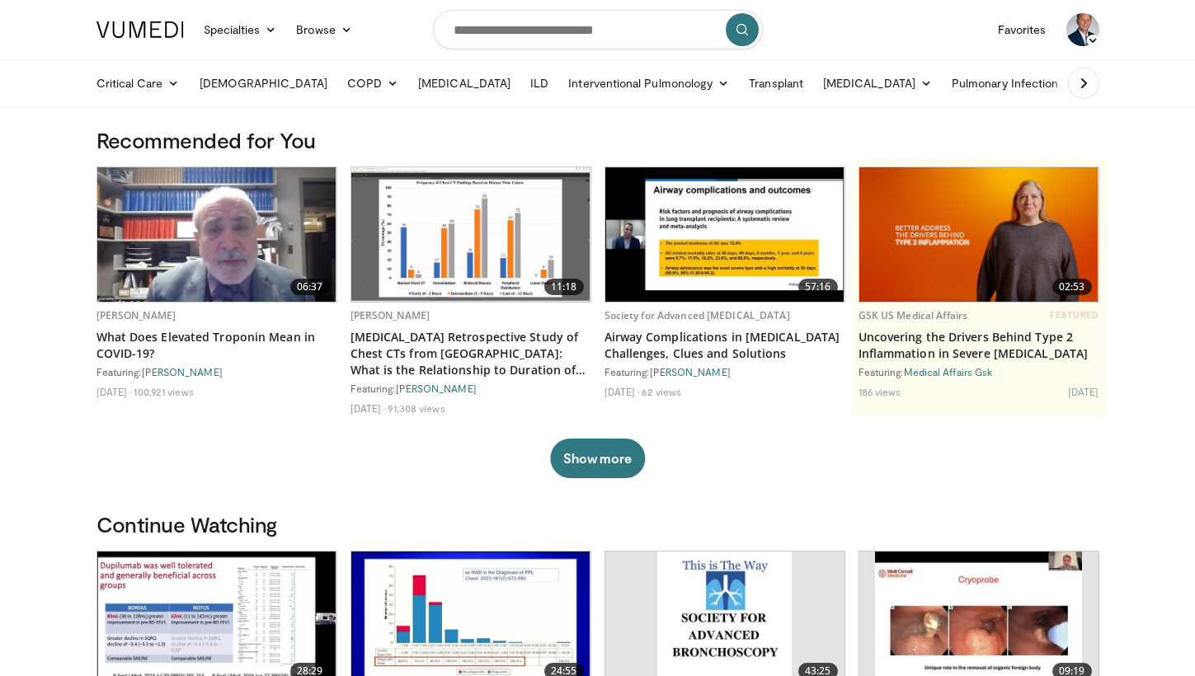 The width and height of the screenshot is (1195, 676). Describe the element at coordinates (725, 234) in the screenshot. I see `img: 01e7c6f6-1739-4525-b7e5-680f7245a7f5.620x360_q85_upscale.jpg` at that location.